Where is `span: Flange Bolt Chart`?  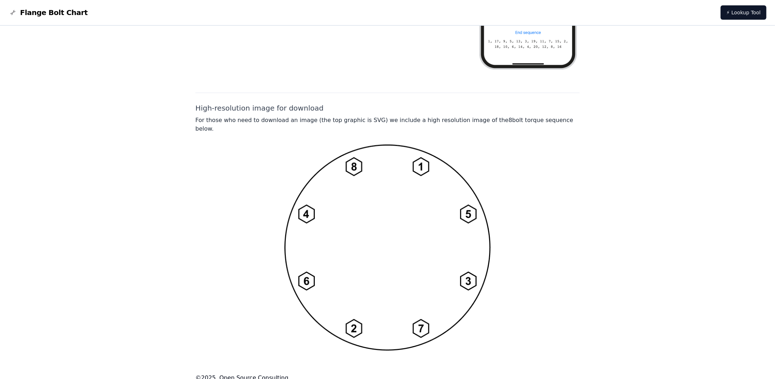 span: Flange Bolt Chart is located at coordinates (54, 13).